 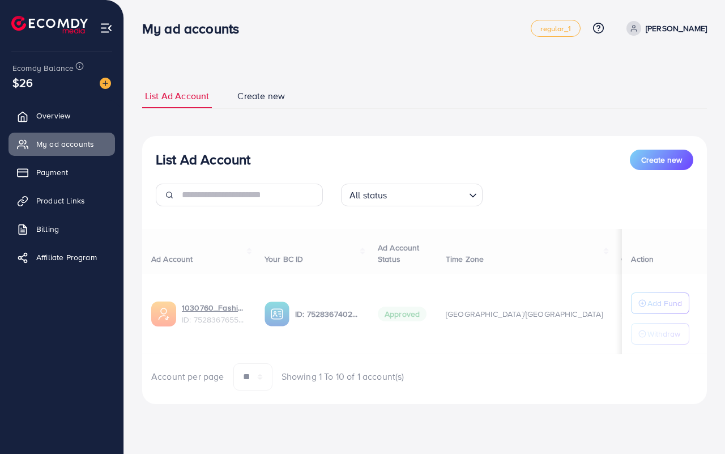 I want to click on a: Billing, so click(x=62, y=229).